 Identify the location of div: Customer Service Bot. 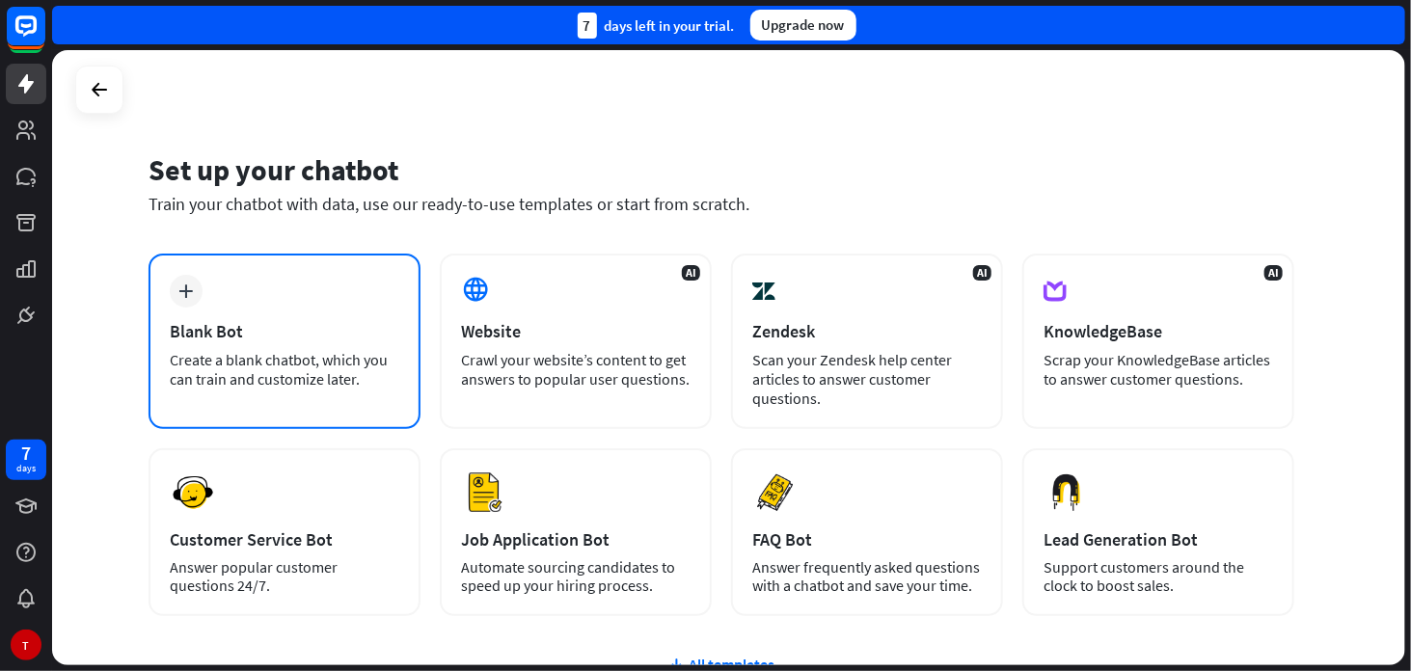
(285, 539).